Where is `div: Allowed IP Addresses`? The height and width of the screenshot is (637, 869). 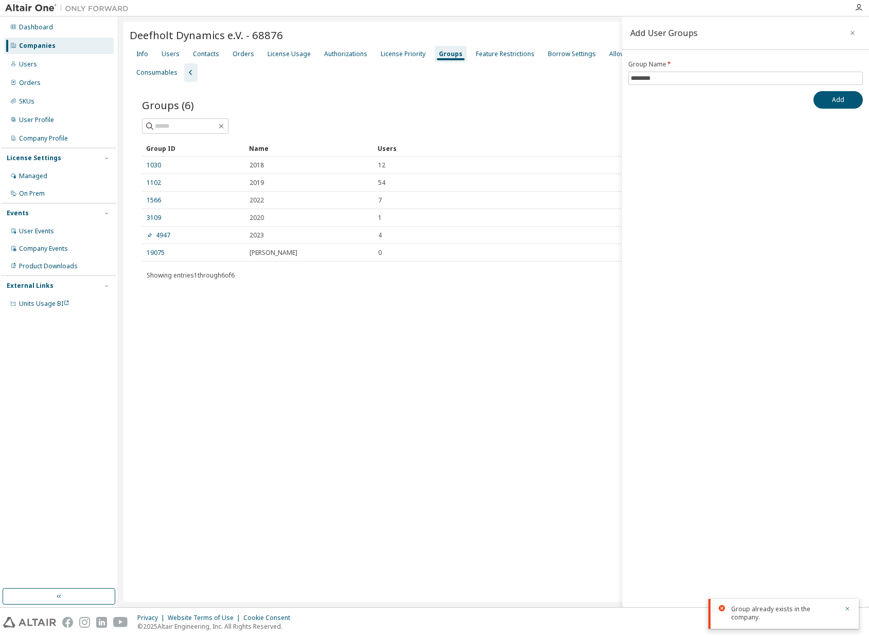 div: Allowed IP Addresses is located at coordinates (642, 54).